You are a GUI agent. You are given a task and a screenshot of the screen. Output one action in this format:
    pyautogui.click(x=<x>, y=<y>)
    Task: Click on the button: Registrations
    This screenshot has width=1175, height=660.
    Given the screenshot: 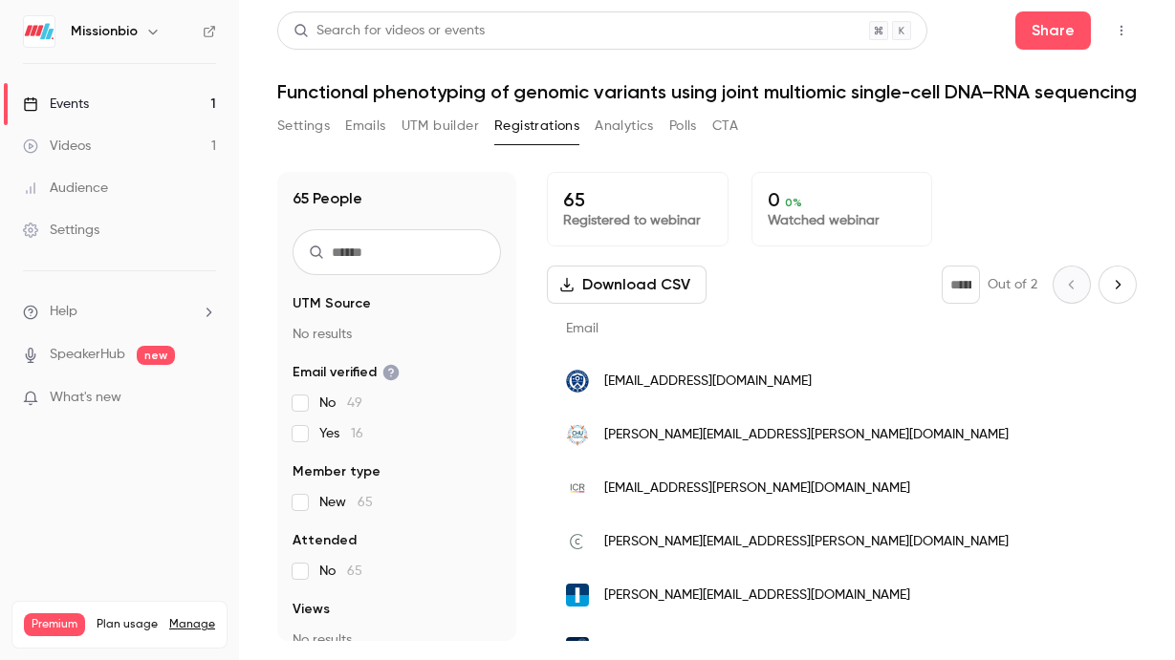 What is the action you would take?
    pyautogui.click(x=536, y=126)
    